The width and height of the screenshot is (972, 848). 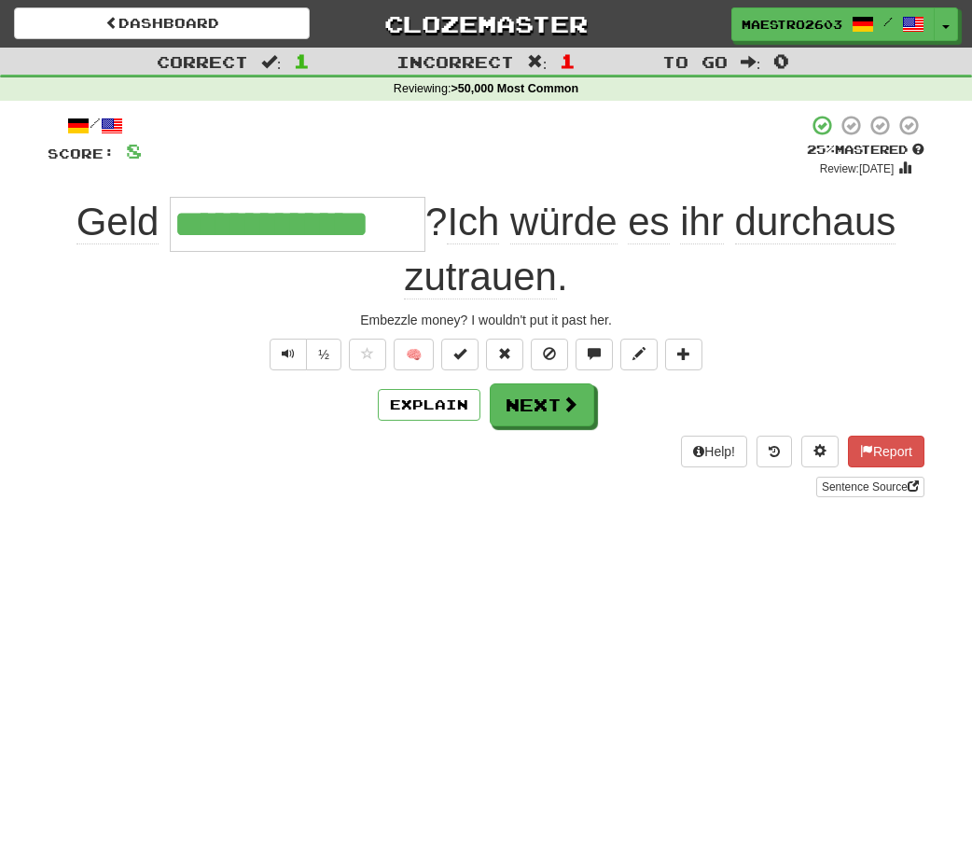 I want to click on button: Set this sentence to 100% Mastered (alt+m), so click(x=460, y=355).